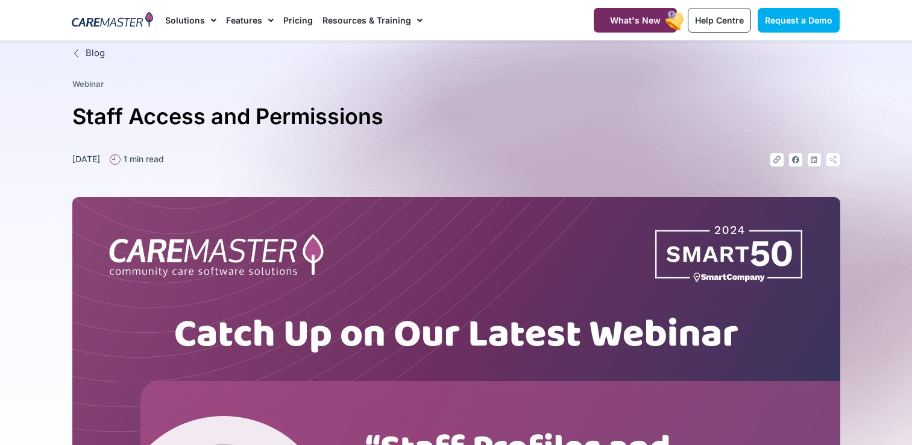  What do you see at coordinates (457, 116) in the screenshot?
I see `h1: Staff Access and Permissions` at bounding box center [457, 116].